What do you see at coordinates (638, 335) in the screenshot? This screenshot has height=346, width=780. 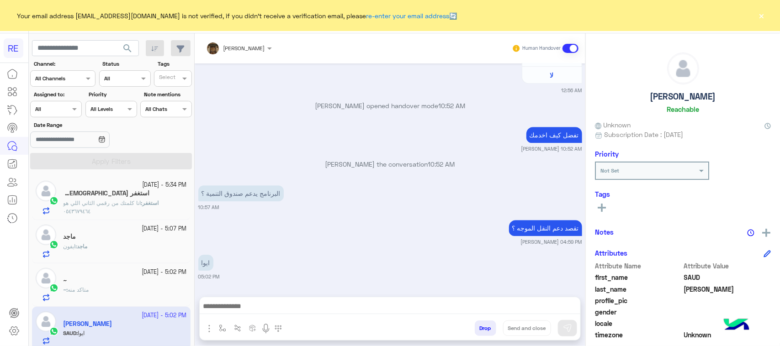 I see `span: timezone` at bounding box center [638, 335].